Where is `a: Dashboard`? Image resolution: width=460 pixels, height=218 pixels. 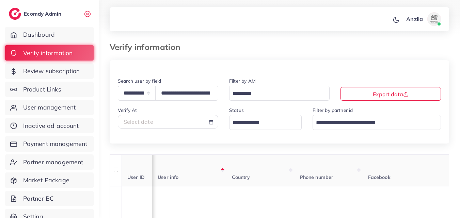
a: Dashboard is located at coordinates (49, 35).